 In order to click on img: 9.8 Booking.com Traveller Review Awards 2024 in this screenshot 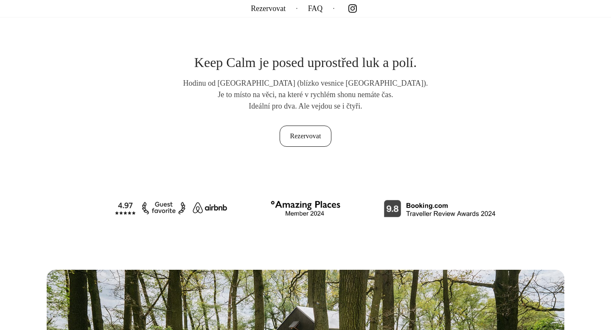, I will do `click(439, 208)`.